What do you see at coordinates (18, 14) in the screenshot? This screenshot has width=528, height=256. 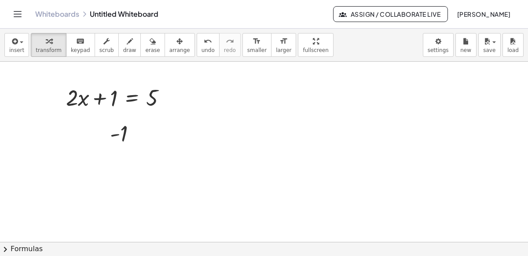 I see `button: Toggle navigation` at bounding box center [18, 14].